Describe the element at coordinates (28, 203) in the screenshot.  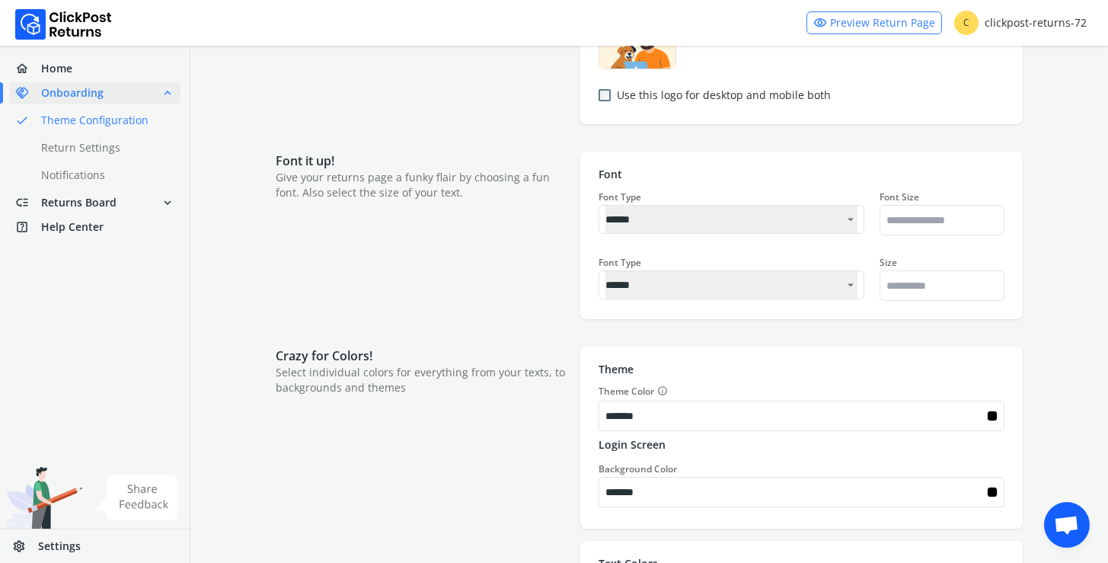
I see `span: low_priority` at that location.